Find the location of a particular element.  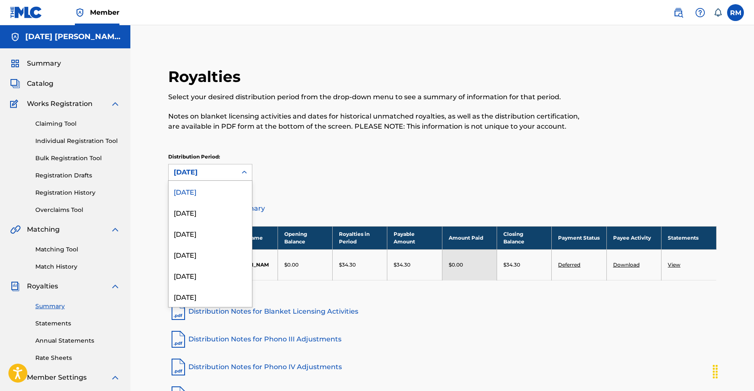

a: Distribution Summary is located at coordinates (443, 209).